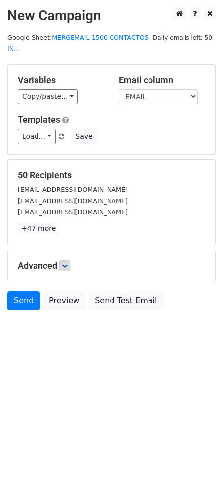  What do you see at coordinates (39, 119) in the screenshot?
I see `a: Templates` at bounding box center [39, 119].